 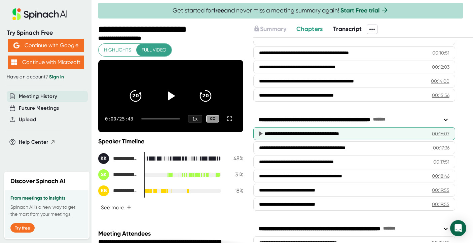 What do you see at coordinates (104, 158) in the screenshot?
I see `div: KK` at bounding box center [104, 158].